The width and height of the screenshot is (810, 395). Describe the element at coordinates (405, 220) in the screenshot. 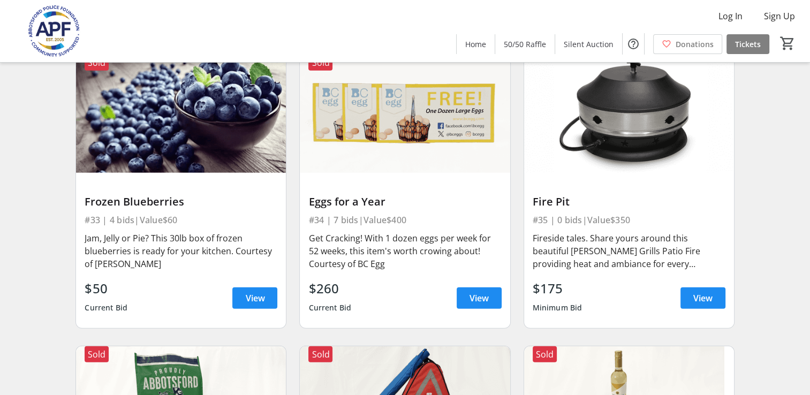

I see `div: #34 | 7 bids | Value $400` at that location.